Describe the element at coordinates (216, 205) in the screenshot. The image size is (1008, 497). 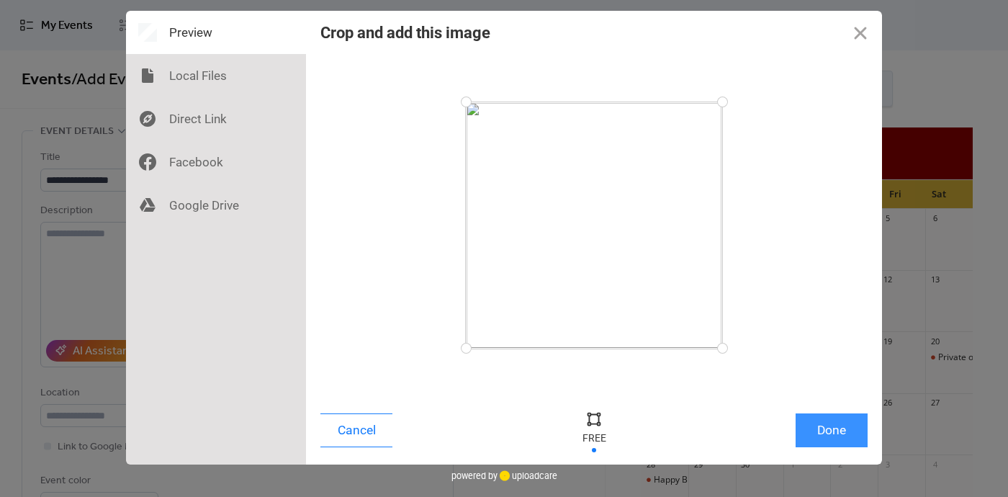
I see `div: Google Drive` at that location.